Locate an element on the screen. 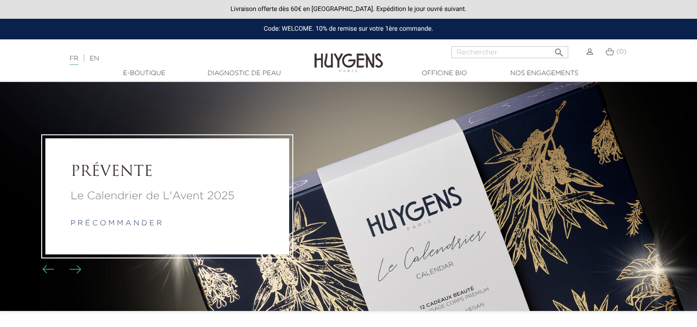 This screenshot has width=697, height=327. a: Diagnostic de peau is located at coordinates (244, 73).